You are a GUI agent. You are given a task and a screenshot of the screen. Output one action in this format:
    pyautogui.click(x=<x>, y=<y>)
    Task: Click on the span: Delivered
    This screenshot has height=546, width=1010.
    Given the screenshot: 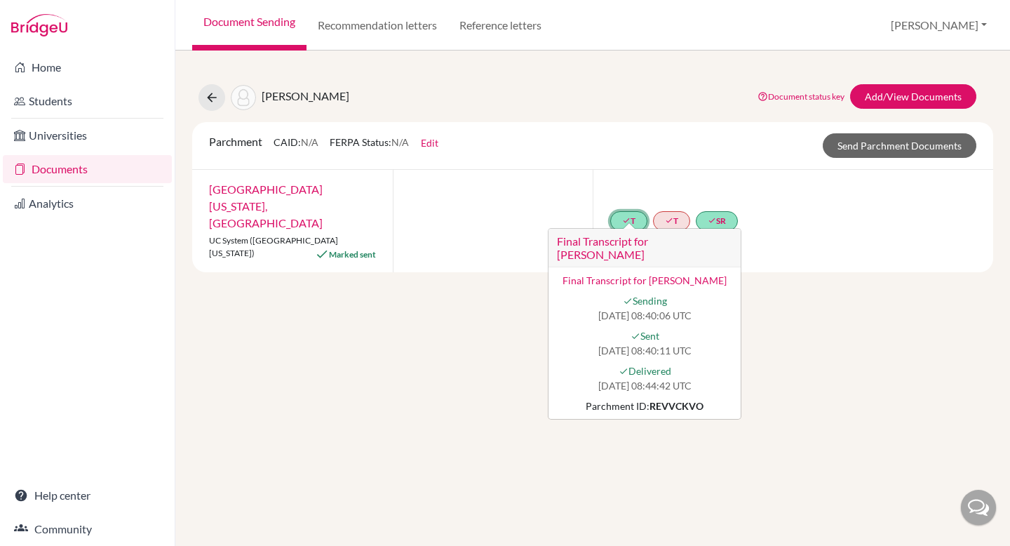 What is the action you would take?
    pyautogui.click(x=644, y=370)
    